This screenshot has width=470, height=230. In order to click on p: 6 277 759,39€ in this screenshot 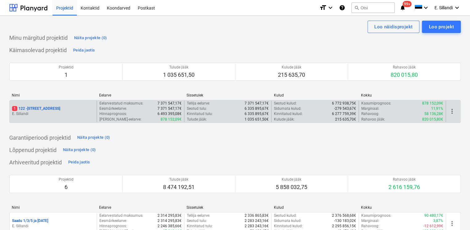, I will do `click(344, 114)`.